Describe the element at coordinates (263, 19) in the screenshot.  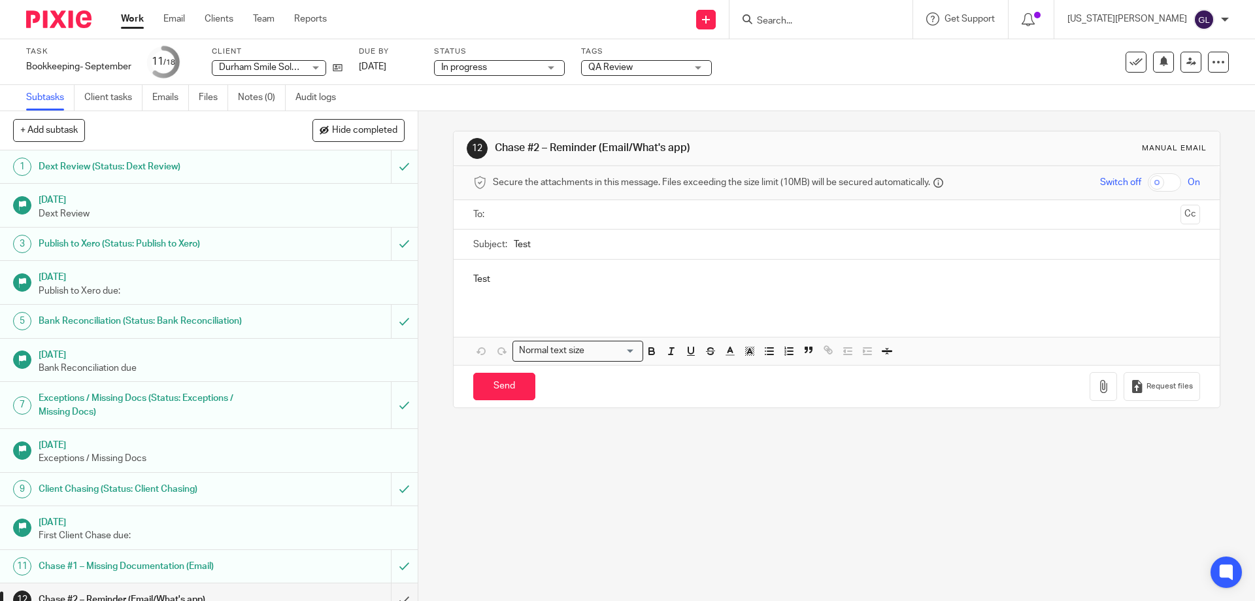
I see `a: Team` at that location.